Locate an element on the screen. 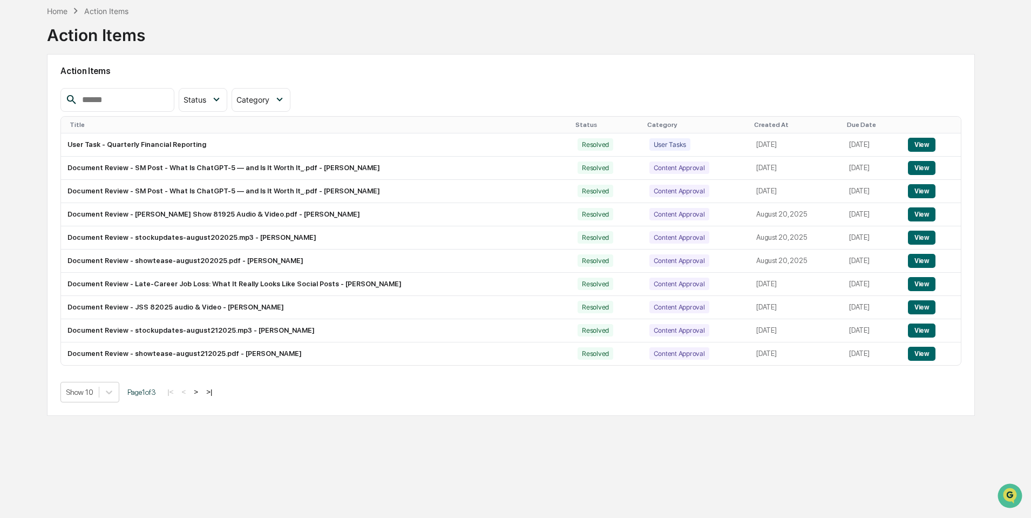 The image size is (1031, 518). div: Created At is located at coordinates (797, 125).